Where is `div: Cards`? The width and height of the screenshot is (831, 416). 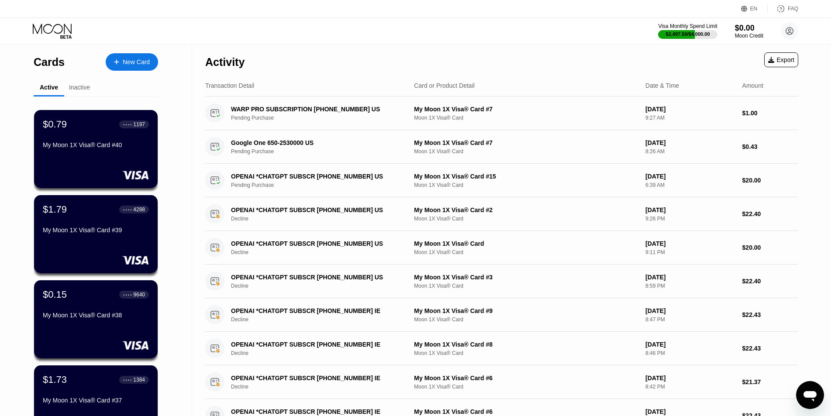 div: Cards is located at coordinates (49, 62).